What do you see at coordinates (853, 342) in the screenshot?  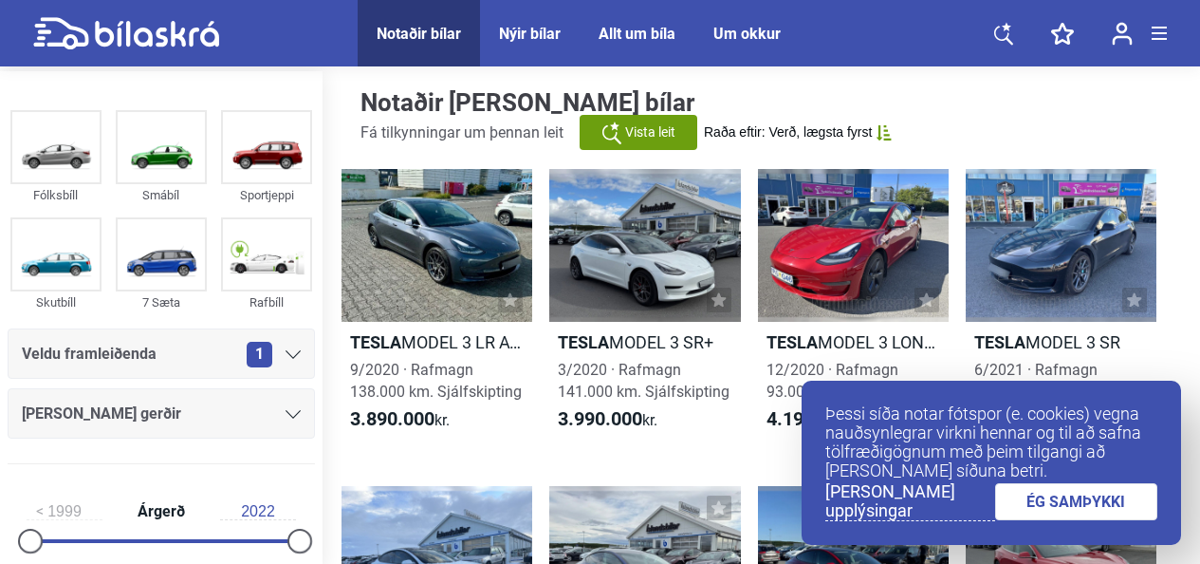 I see `h2: MODEL 3 LONG RANGE AWD` at bounding box center [853, 342].